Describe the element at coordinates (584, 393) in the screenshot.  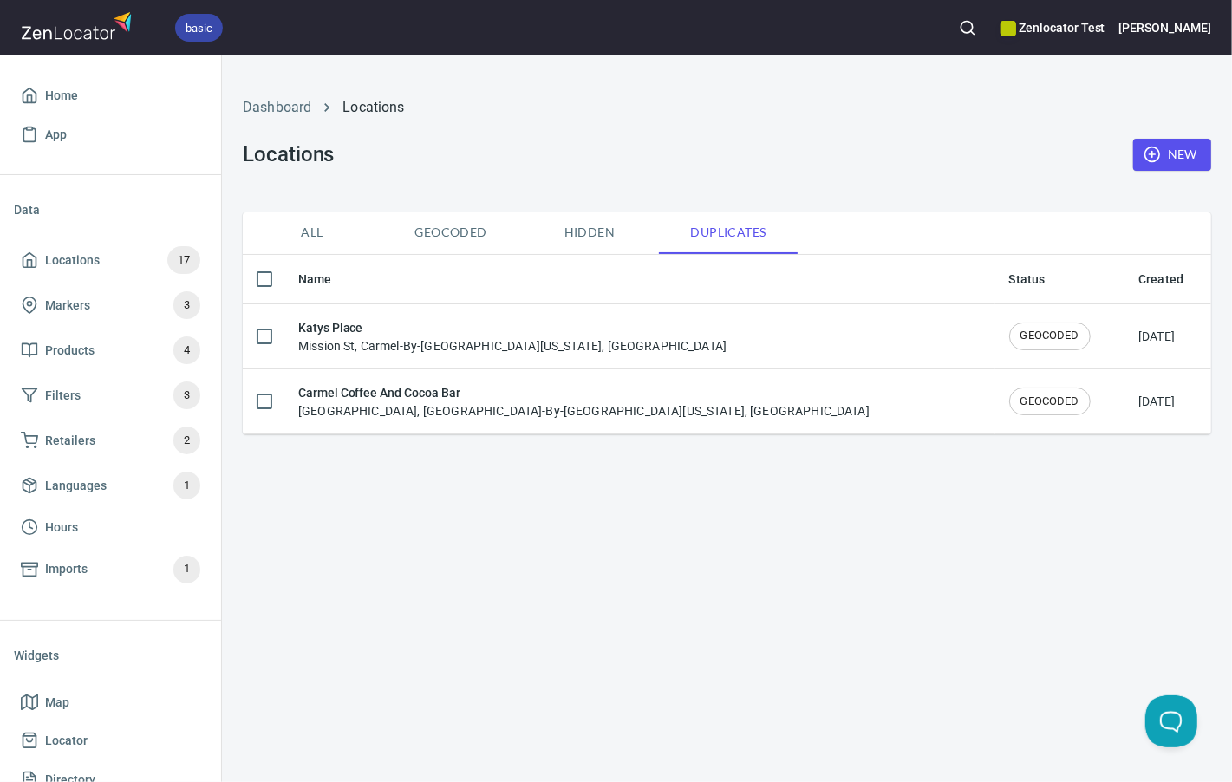
I see `h6: Carmel Coffee And Cocoa Bar` at that location.